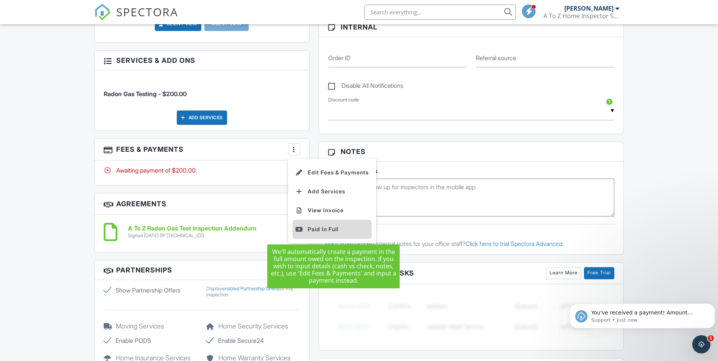 Image resolution: width=718 pixels, height=361 pixels. Describe the element at coordinates (202, 61) in the screenshot. I see `h3: Services & Add ons` at that location.